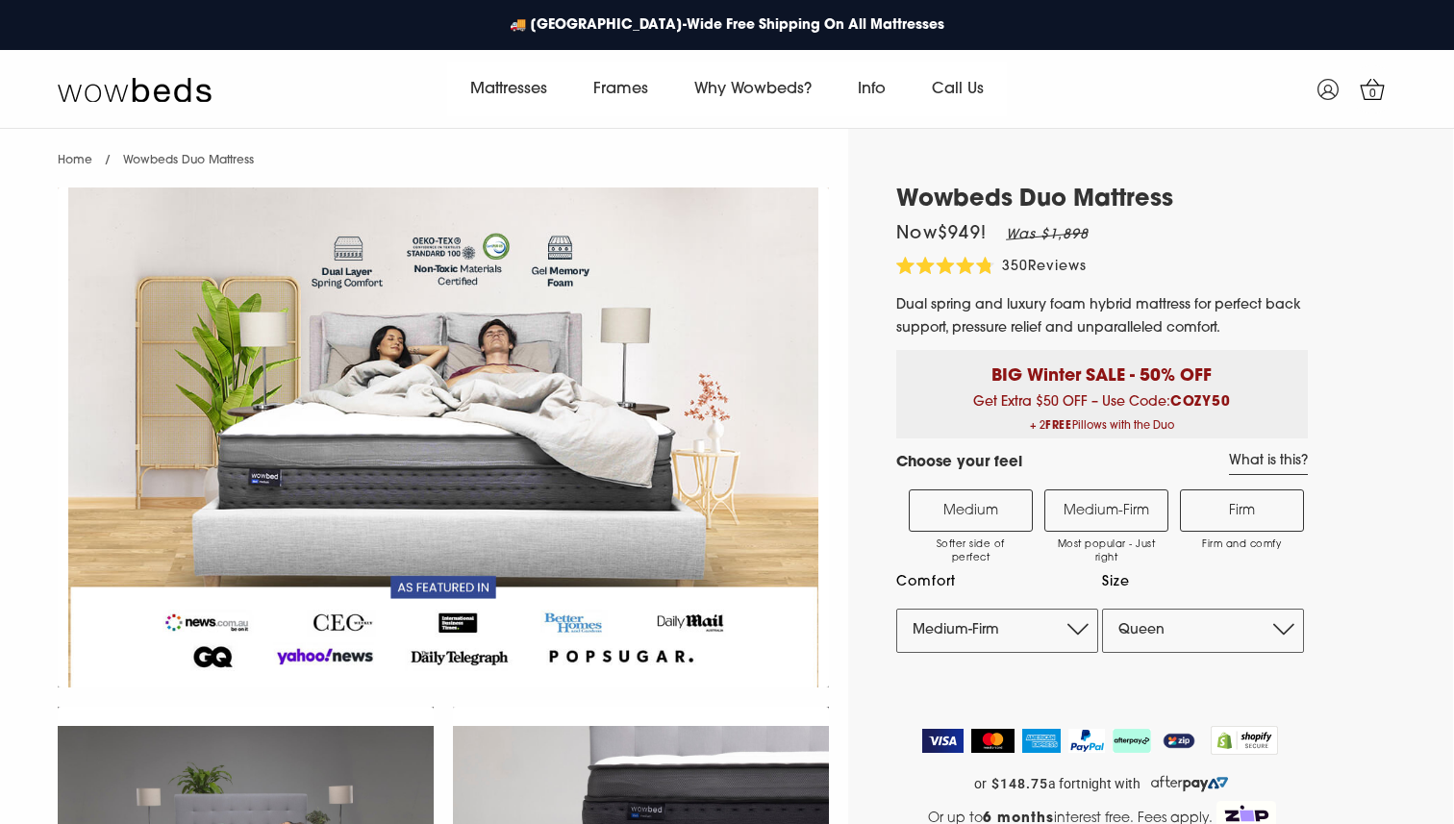  What do you see at coordinates (1086, 740) in the screenshot?
I see `img: PayPal Logo` at bounding box center [1086, 740].